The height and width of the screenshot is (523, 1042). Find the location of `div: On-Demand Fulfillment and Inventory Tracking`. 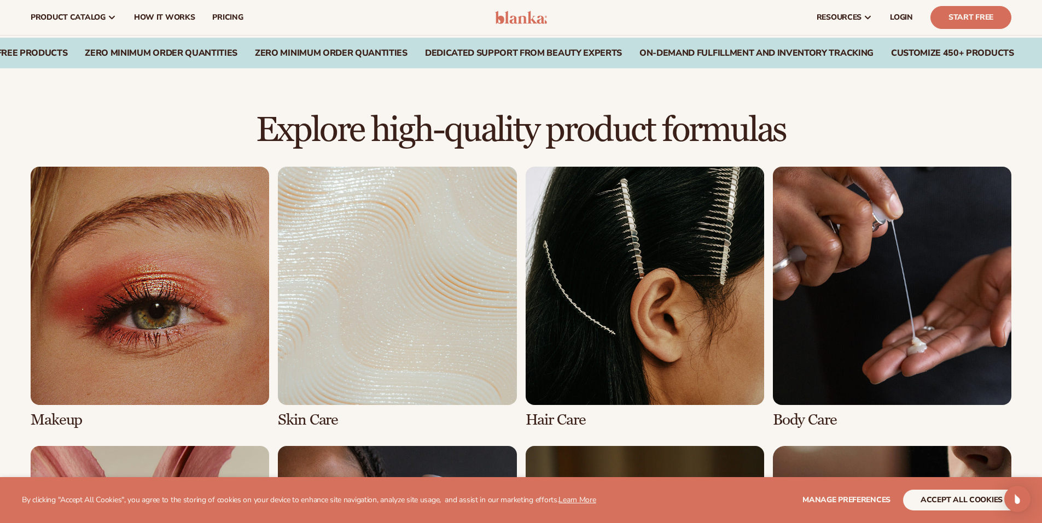

div: On-Demand Fulfillment and Inventory Tracking is located at coordinates (756, 53).